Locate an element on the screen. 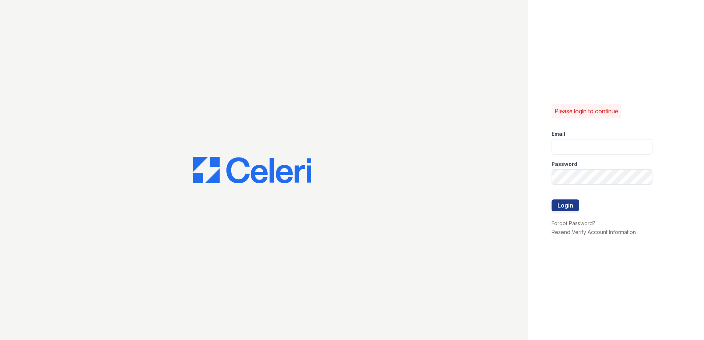 The image size is (704, 340). img: CE_Logo_Blue-a8612792a0a2168367f1c8372b55b34899dd931a85d93a1a3d3e32e68fde9ad4.png is located at coordinates (252, 170).